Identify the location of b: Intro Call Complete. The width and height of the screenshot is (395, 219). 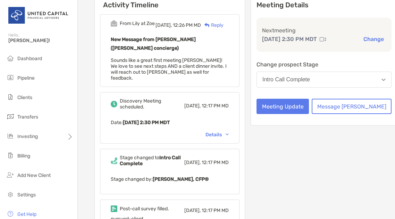
(150, 161).